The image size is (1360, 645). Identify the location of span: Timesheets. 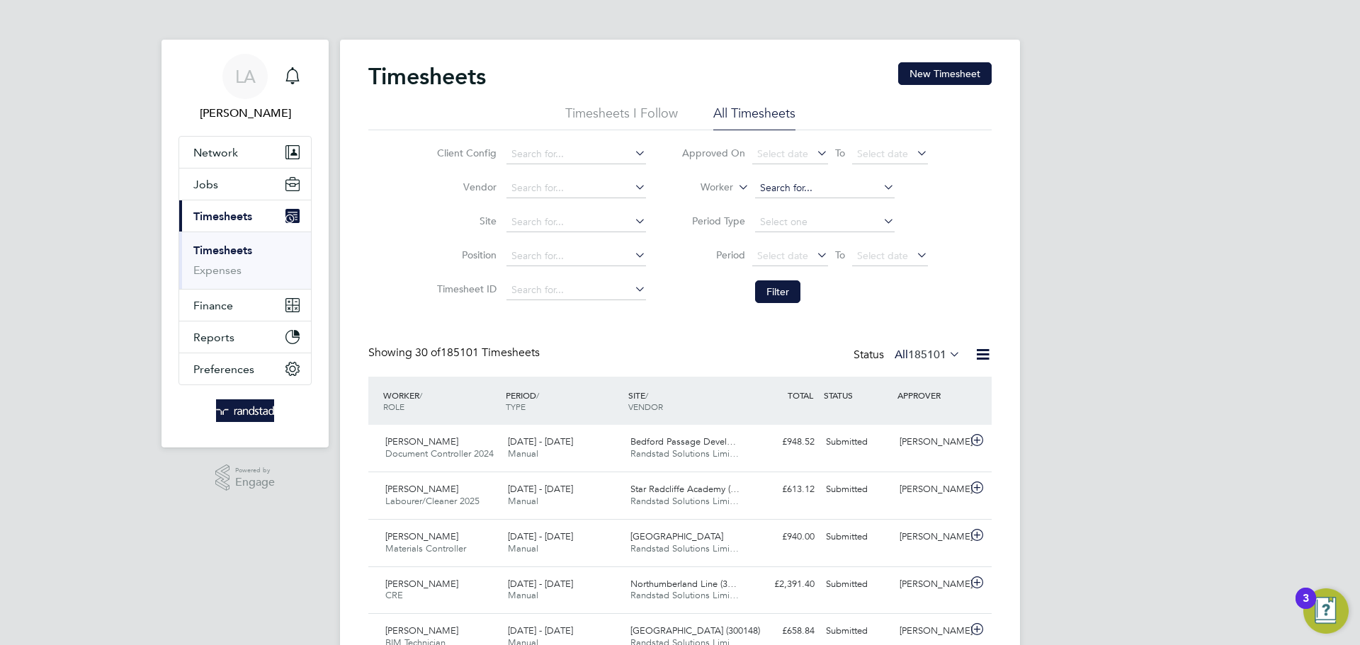
(222, 216).